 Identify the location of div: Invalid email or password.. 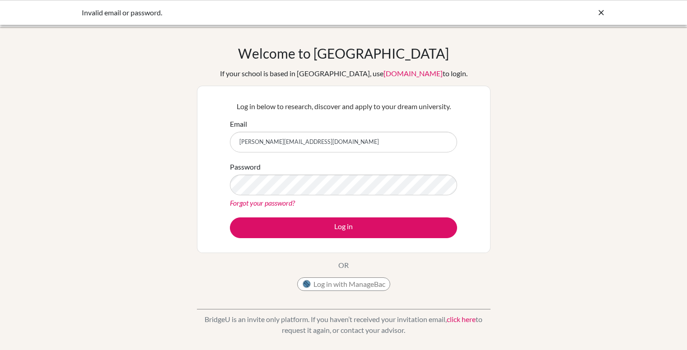
(276, 13).